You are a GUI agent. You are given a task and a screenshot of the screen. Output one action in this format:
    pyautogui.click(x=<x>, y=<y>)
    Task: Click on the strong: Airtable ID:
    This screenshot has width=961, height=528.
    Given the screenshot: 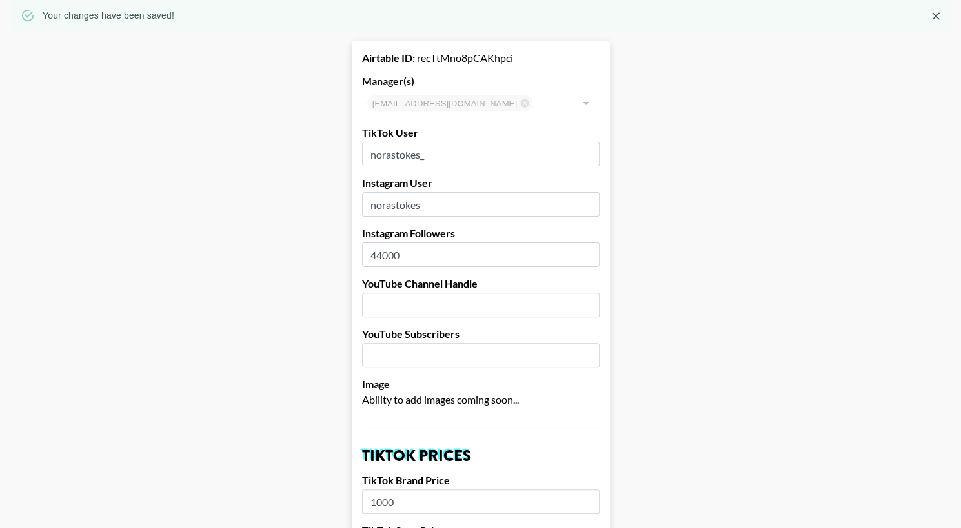 What is the action you would take?
    pyautogui.click(x=388, y=57)
    